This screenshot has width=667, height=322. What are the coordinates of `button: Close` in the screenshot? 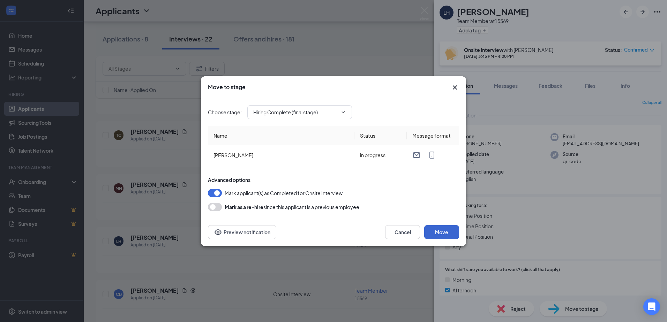 It's located at (455, 88).